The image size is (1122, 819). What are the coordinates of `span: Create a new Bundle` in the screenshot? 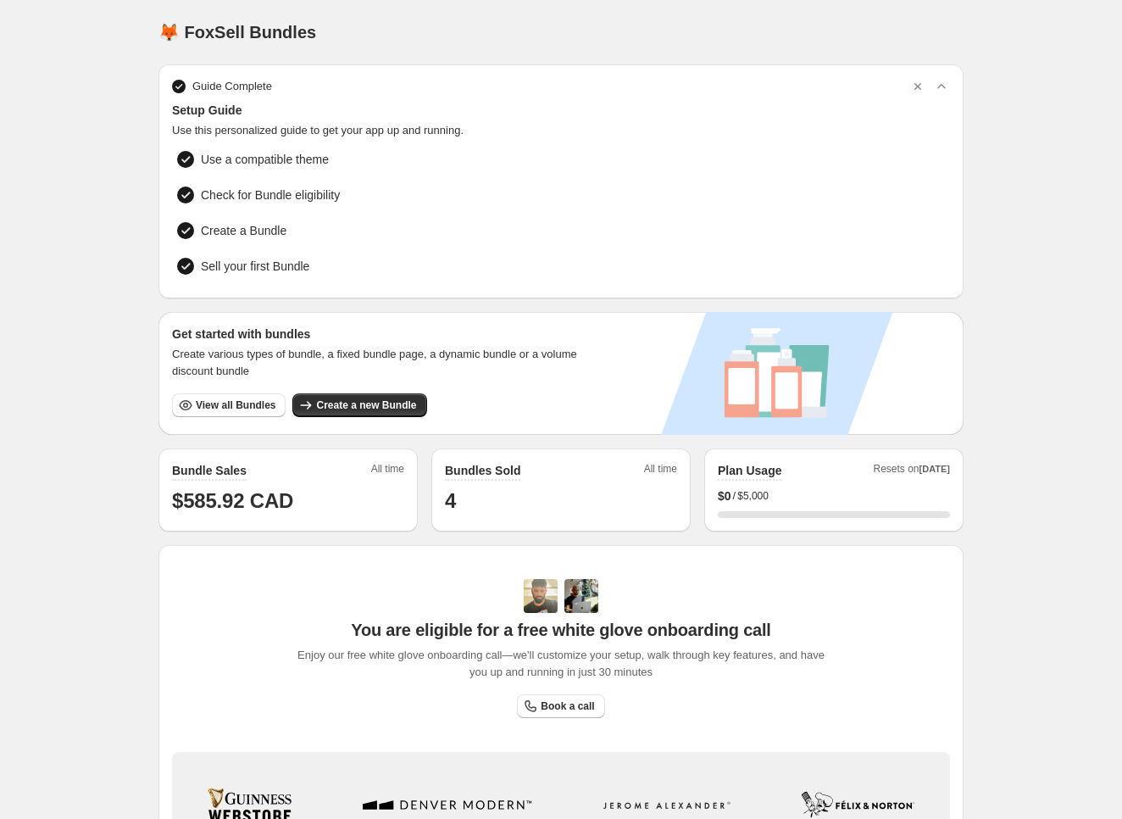 It's located at (366, 405).